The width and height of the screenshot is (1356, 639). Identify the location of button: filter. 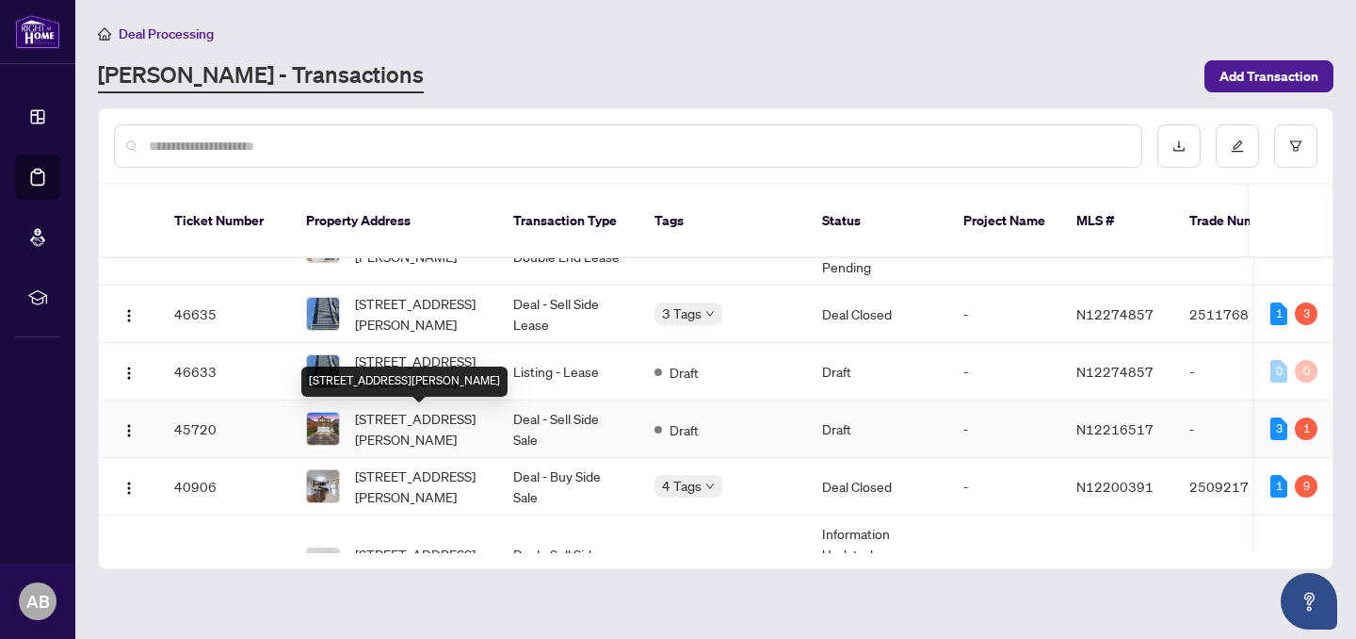
(1296, 146).